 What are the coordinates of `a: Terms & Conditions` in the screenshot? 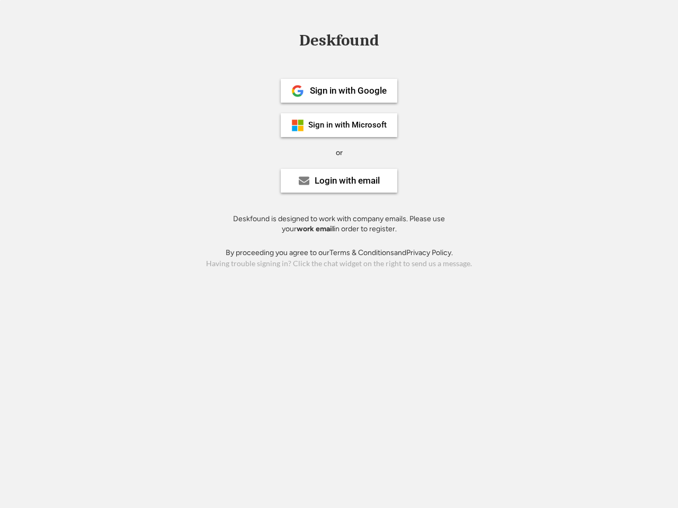 It's located at (362, 253).